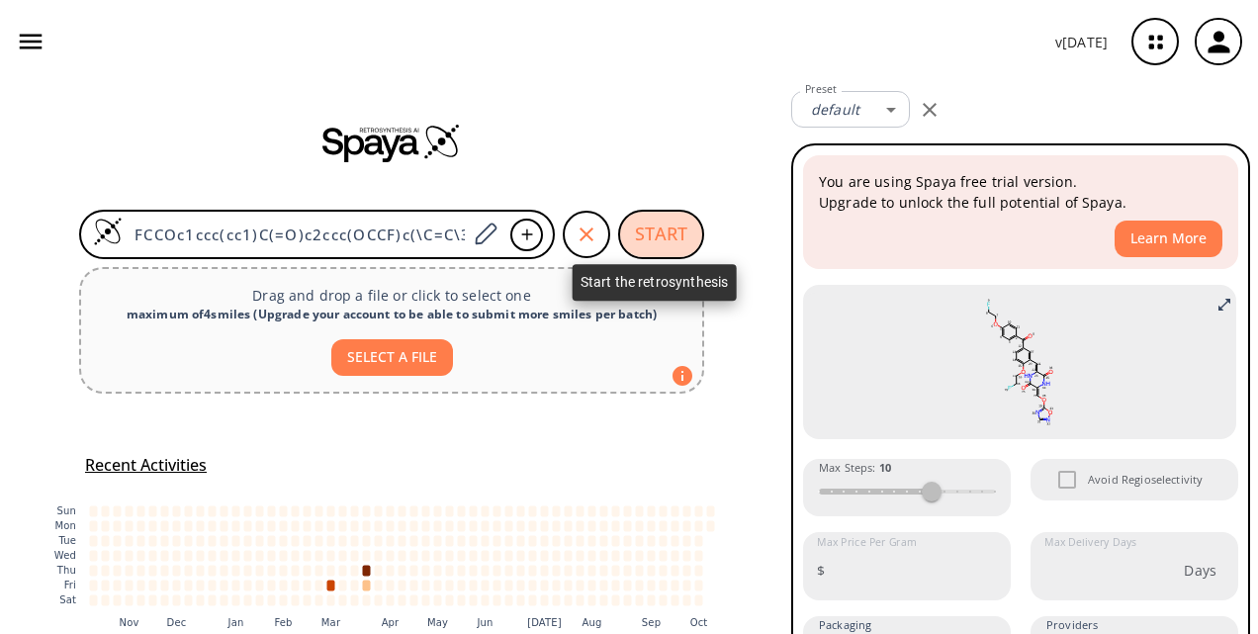  What do you see at coordinates (67, 599) in the screenshot?
I see `text: Sat` at bounding box center [67, 599].